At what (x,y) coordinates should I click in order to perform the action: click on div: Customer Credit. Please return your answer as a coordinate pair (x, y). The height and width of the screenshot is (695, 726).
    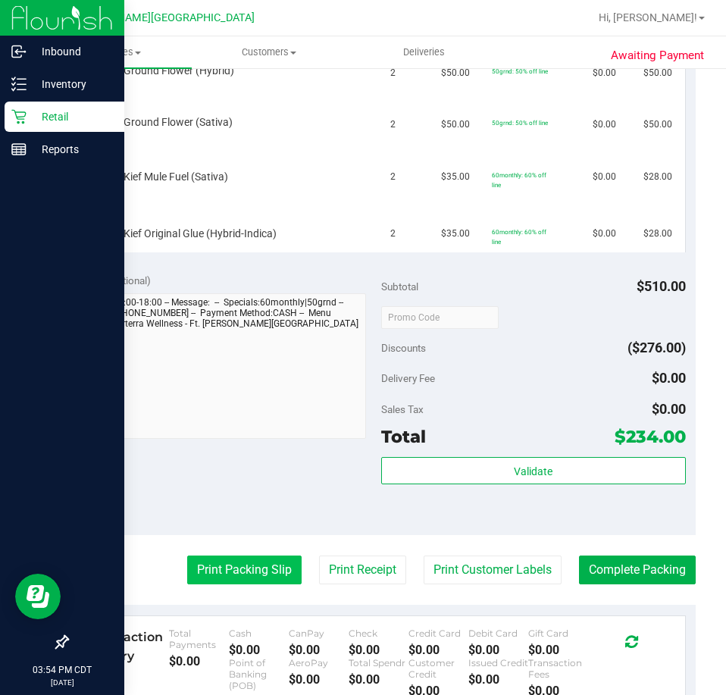
    Looking at the image, I should click on (438, 669).